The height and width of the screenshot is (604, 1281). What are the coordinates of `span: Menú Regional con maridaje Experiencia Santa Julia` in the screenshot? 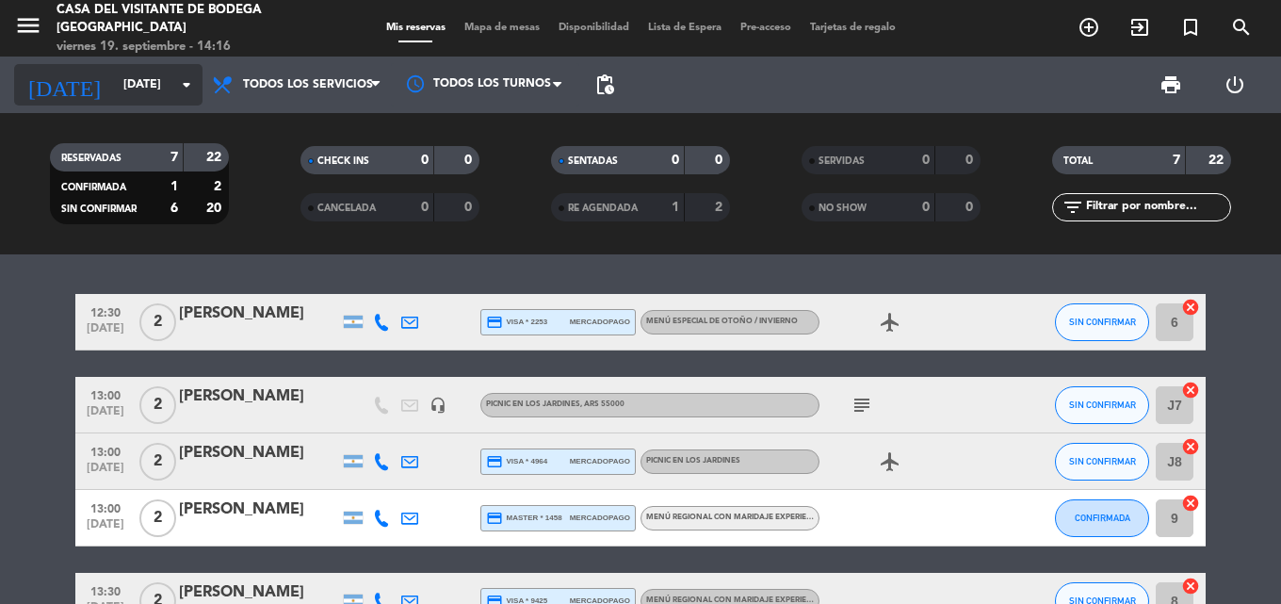 It's located at (761, 517).